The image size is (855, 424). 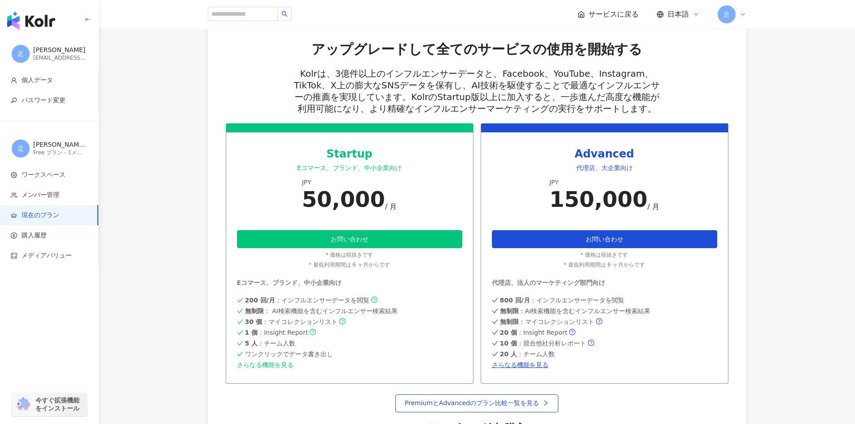 I want to click on strong: 800 回/月, so click(x=515, y=300).